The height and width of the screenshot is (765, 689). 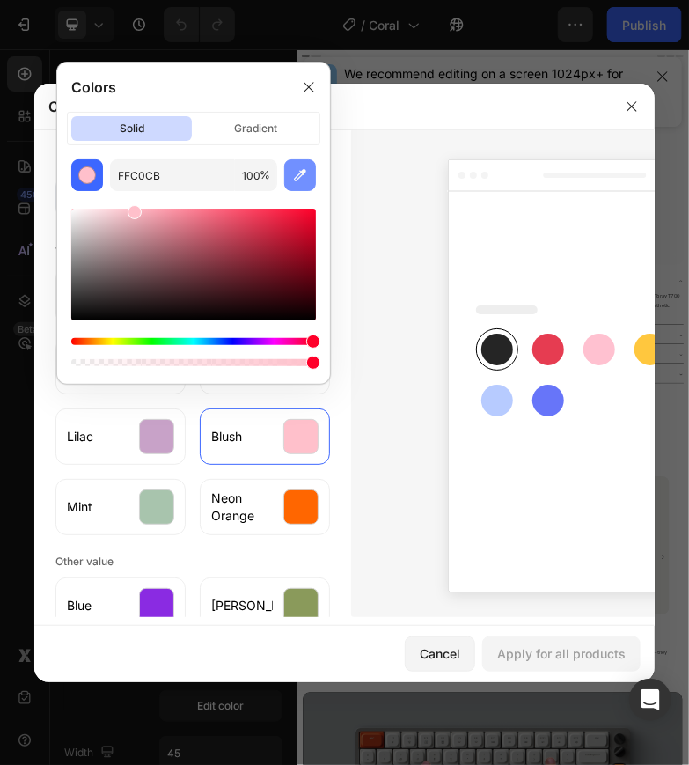 What do you see at coordinates (93, 87) in the screenshot?
I see `p: Colors` at bounding box center [93, 87].